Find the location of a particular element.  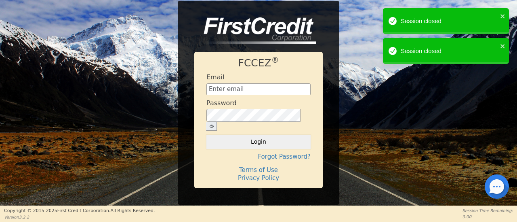

h4: Privacy Policy is located at coordinates (258, 178).